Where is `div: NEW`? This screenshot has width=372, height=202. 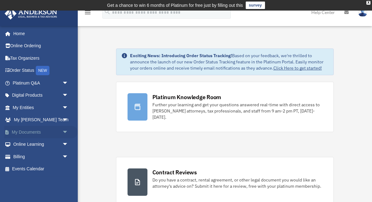
div: NEW is located at coordinates (43, 71).